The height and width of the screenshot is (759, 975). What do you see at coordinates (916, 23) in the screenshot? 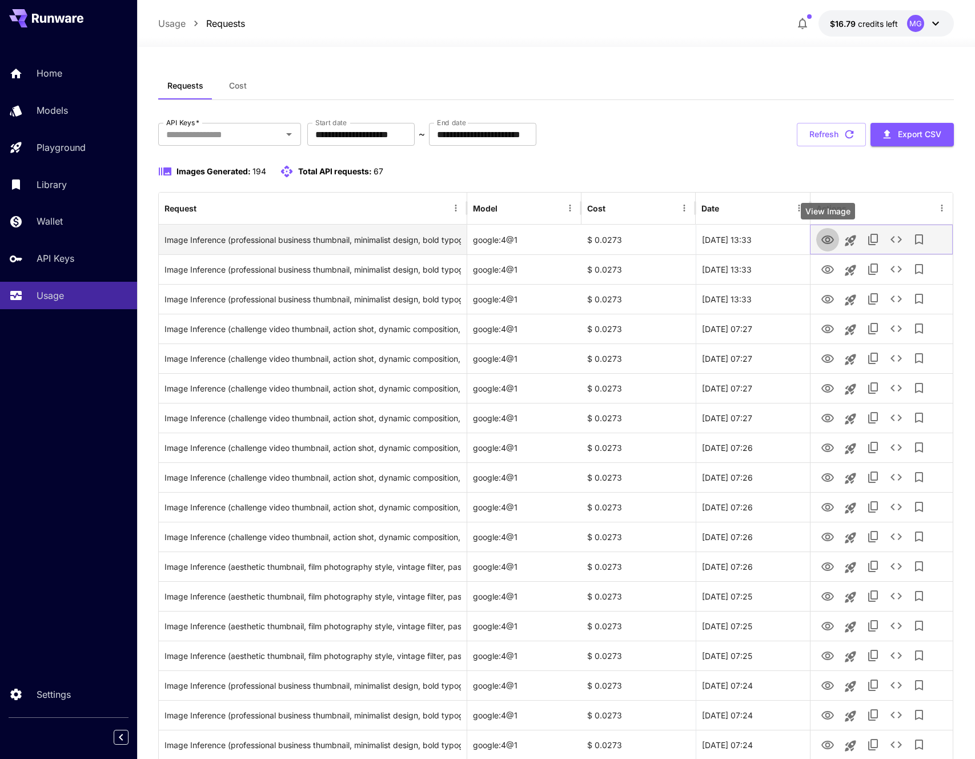
I see `div: MG` at bounding box center [916, 23].